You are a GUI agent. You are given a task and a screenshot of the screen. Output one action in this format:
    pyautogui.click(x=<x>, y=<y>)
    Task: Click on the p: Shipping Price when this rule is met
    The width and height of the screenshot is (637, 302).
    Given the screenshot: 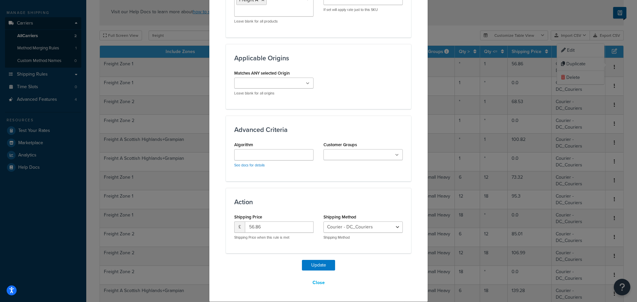 What is the action you would take?
    pyautogui.click(x=274, y=238)
    